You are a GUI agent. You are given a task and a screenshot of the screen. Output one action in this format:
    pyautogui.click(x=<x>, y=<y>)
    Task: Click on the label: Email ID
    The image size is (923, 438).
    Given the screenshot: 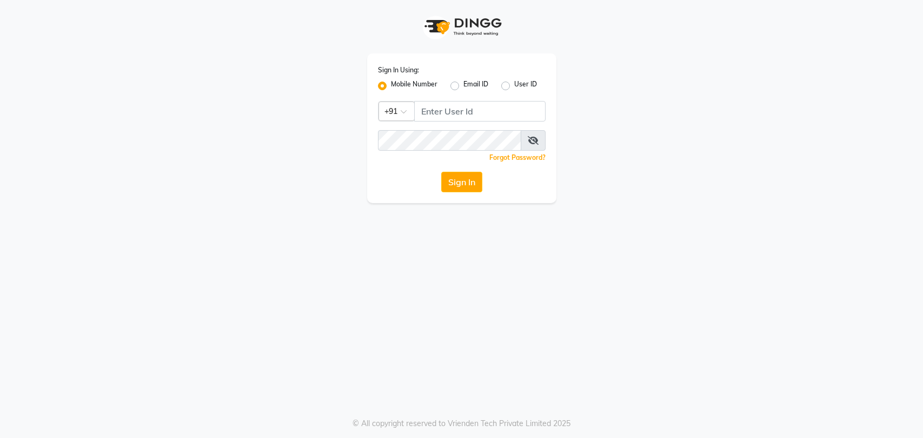 What is the action you would take?
    pyautogui.click(x=476, y=86)
    